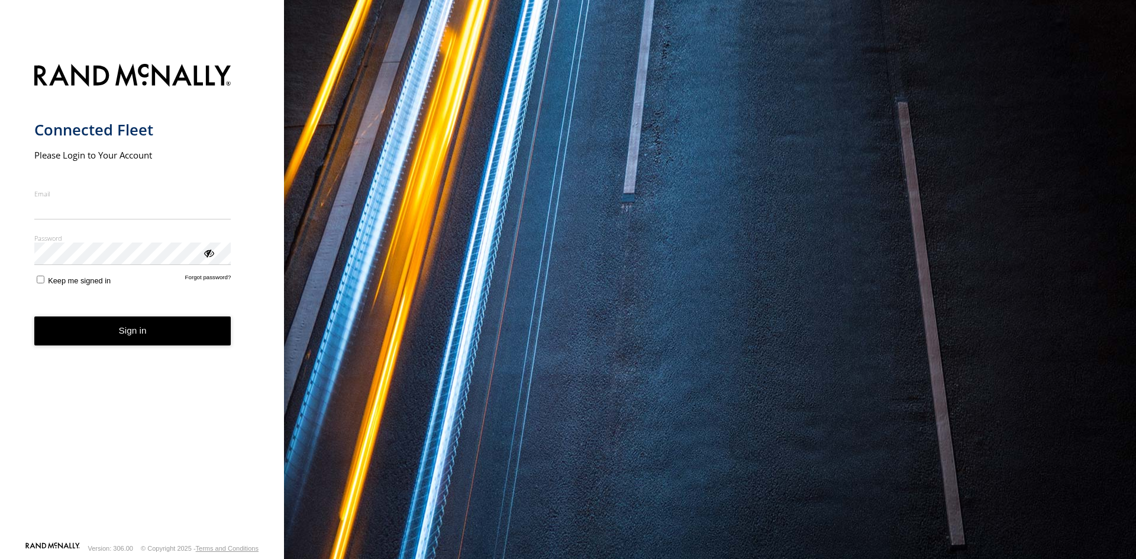 The height and width of the screenshot is (559, 1136). I want to click on a: Terms and Conditions, so click(227, 548).